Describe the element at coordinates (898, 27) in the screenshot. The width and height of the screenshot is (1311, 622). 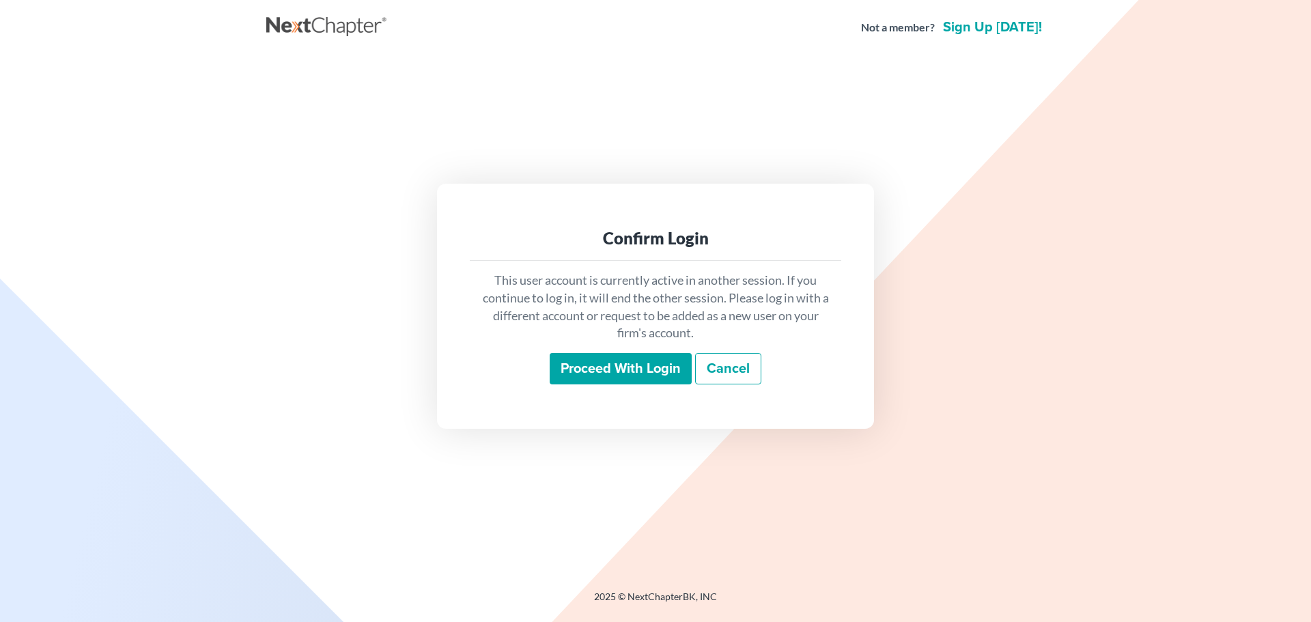
I see `strong: Not a member?` at that location.